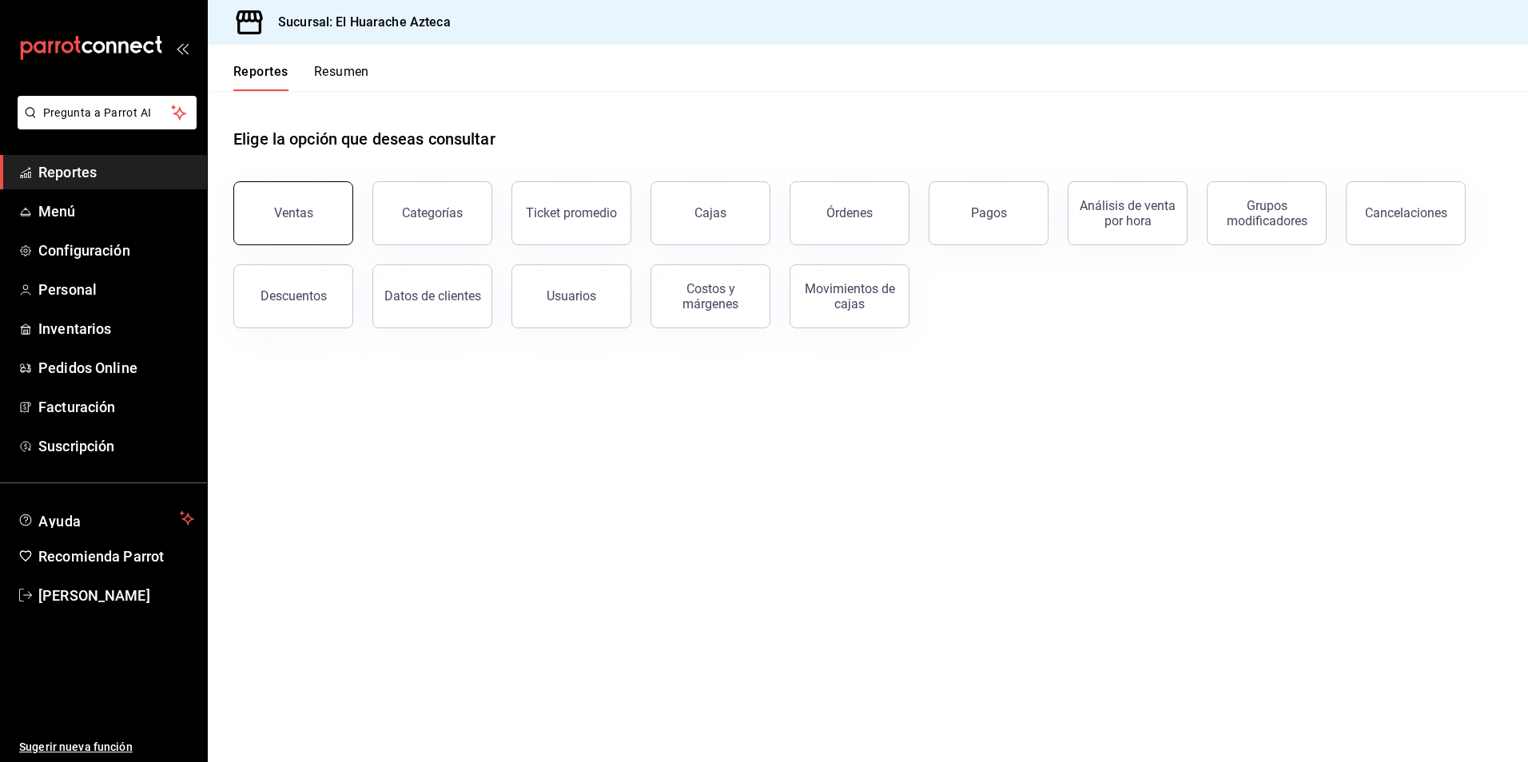  What do you see at coordinates (1267, 213) in the screenshot?
I see `div: Grupos modificadores` at bounding box center [1267, 213].